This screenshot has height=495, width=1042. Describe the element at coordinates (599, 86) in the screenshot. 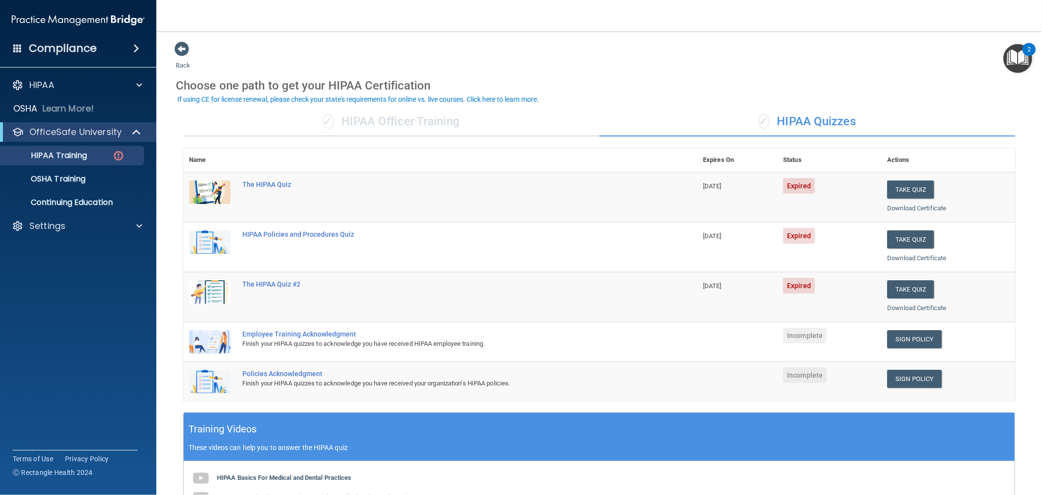

I see `div: Choose one path to get your HIPAA Certification` at that location.